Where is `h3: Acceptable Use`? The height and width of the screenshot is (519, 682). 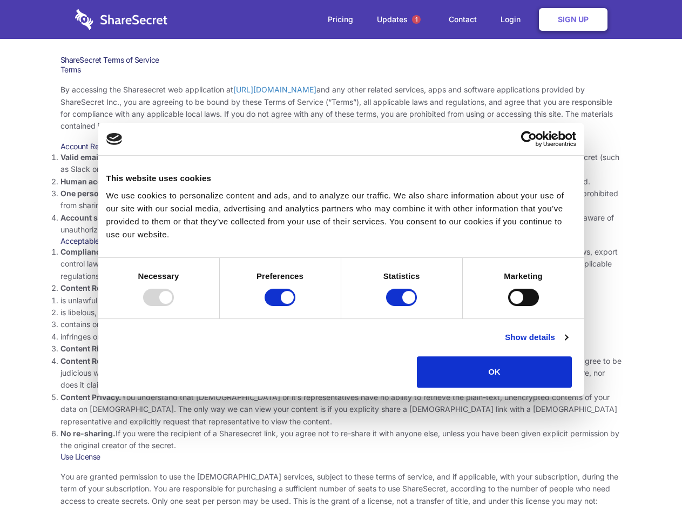 h3: Acceptable Use is located at coordinates (341, 241).